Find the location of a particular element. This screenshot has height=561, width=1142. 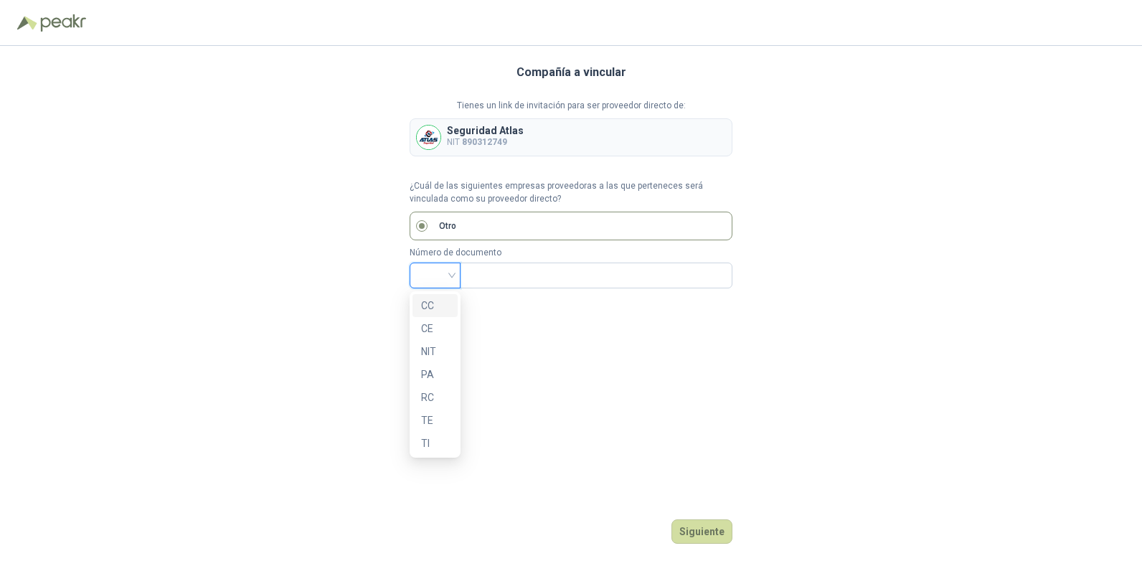

img: Company Logo is located at coordinates (428, 137).